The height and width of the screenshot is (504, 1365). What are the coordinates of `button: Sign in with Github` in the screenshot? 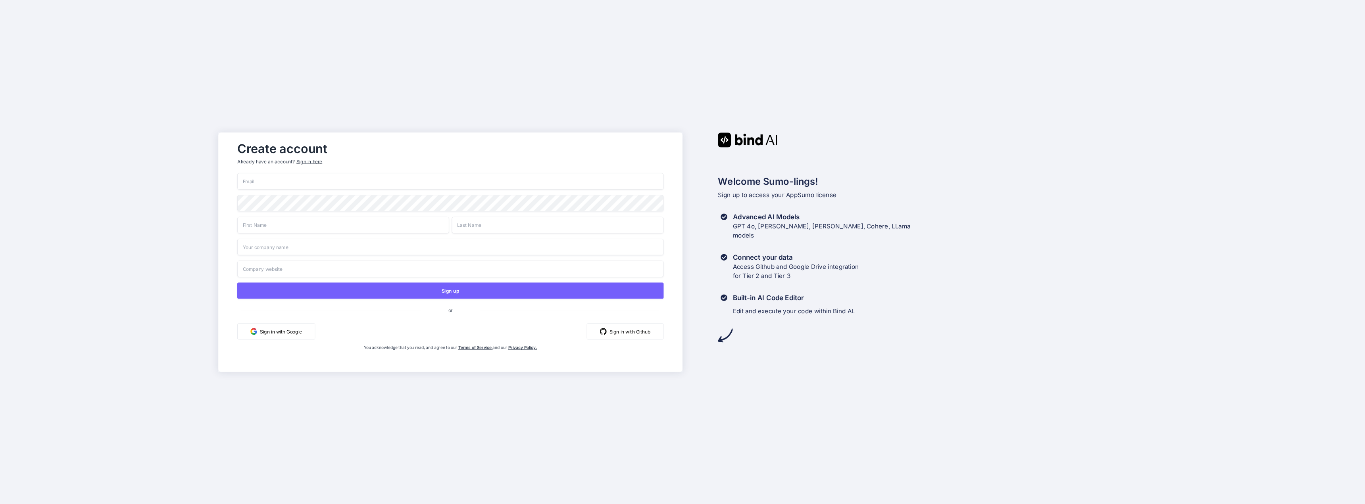 It's located at (625, 331).